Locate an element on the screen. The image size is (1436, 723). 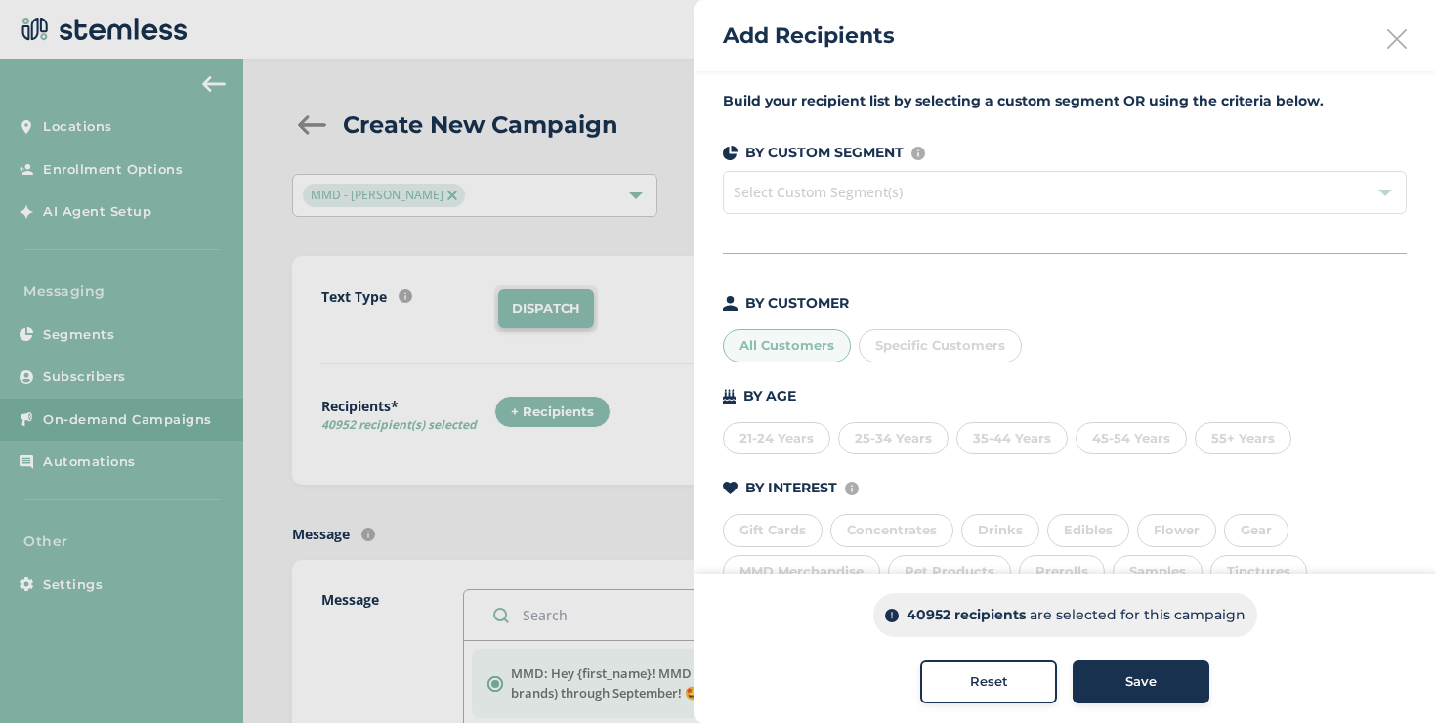
button: Reset is located at coordinates (989, 682).